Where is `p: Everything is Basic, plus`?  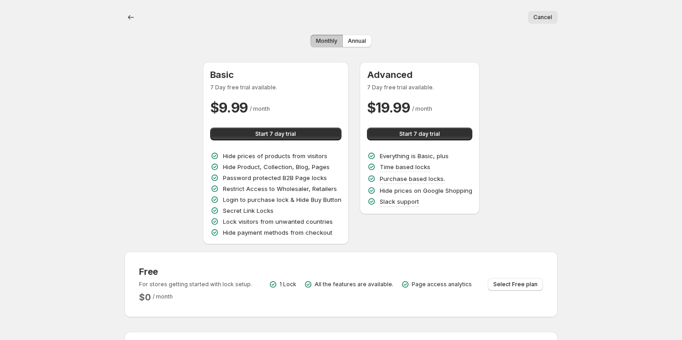 p: Everything is Basic, plus is located at coordinates (414, 156).